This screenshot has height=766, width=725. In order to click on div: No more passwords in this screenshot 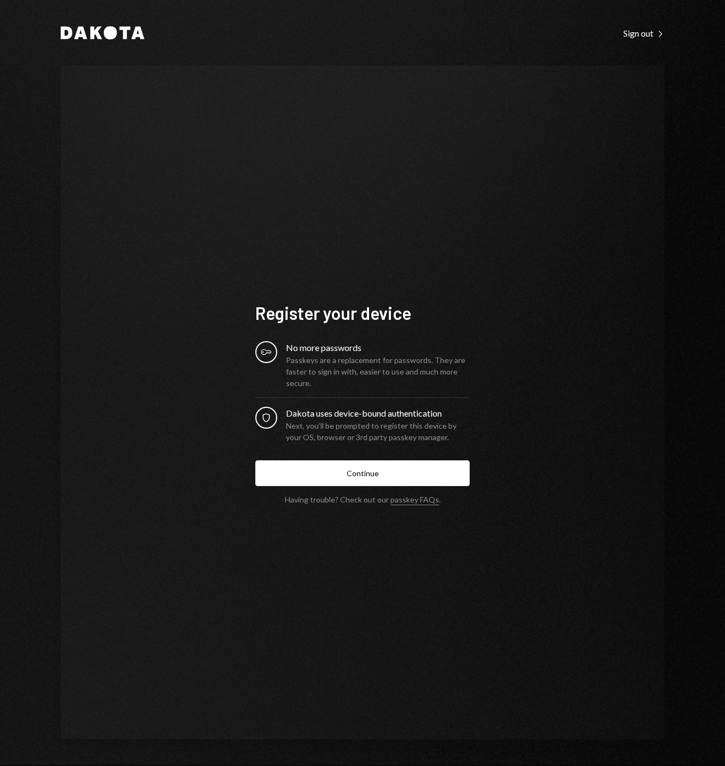, I will do `click(378, 348)`.